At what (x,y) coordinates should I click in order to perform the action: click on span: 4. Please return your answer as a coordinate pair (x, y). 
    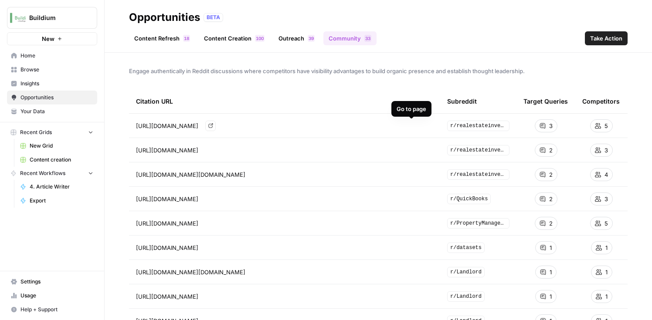
    Looking at the image, I should click on (606, 175).